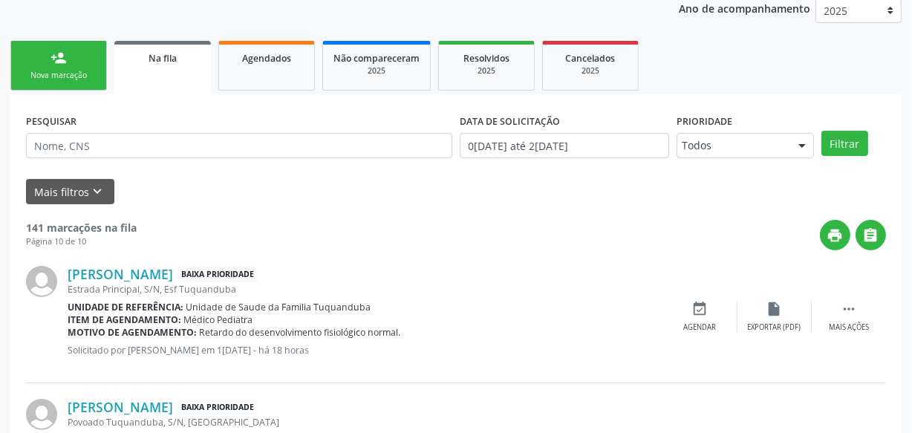 This screenshot has height=433, width=912. What do you see at coordinates (239, 146) in the screenshot?
I see `input: Nome, CNS` at bounding box center [239, 146].